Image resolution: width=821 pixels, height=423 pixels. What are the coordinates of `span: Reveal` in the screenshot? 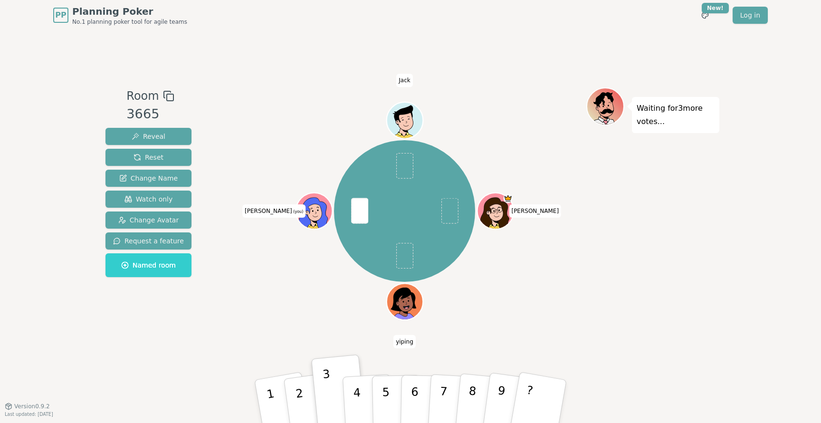 It's located at (148, 136).